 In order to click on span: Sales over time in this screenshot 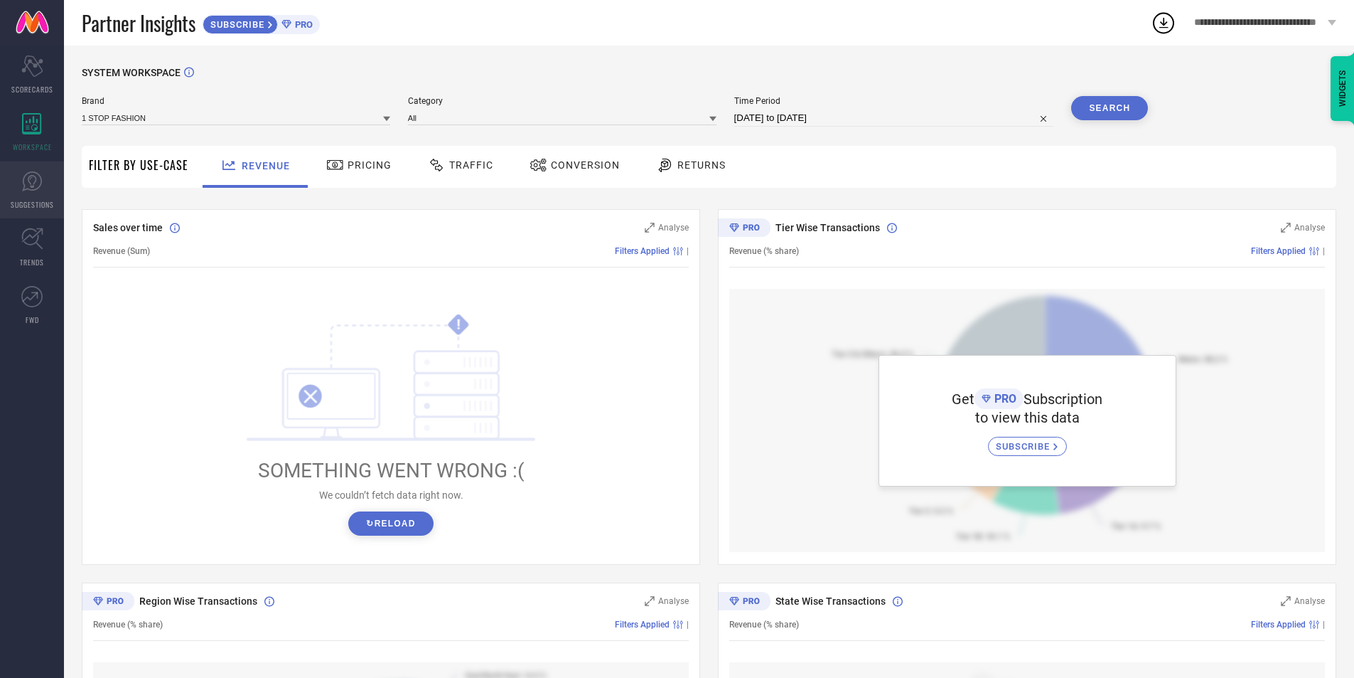, I will do `click(128, 228)`.